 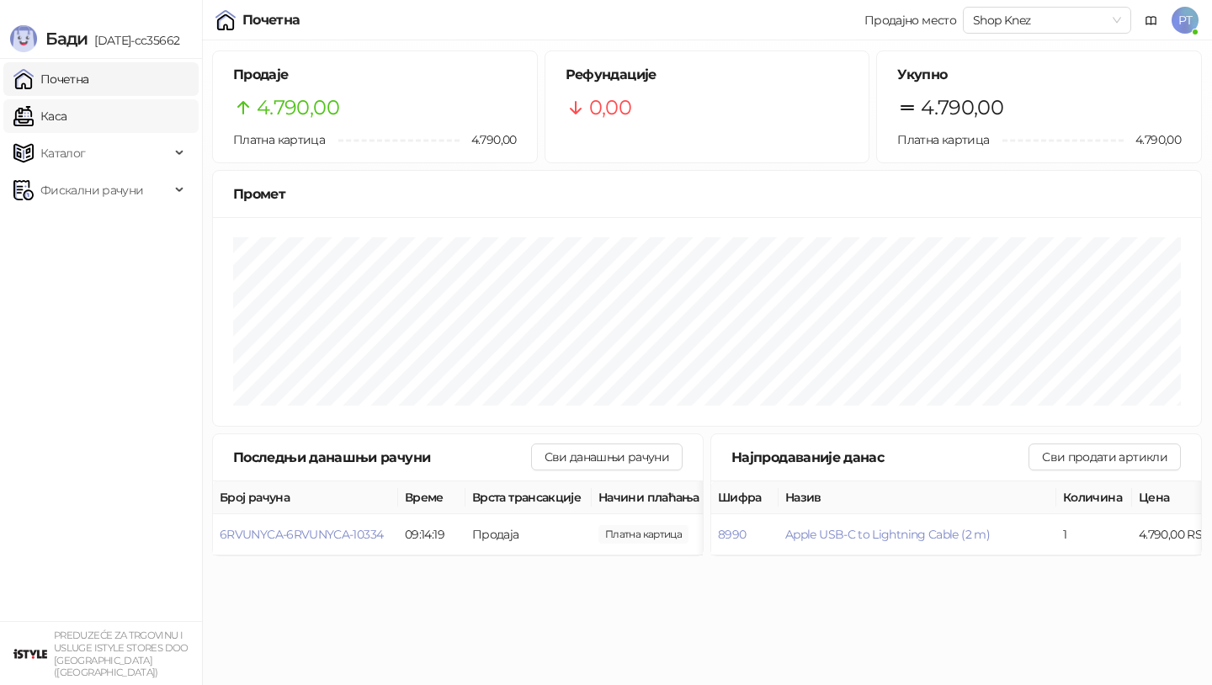 I want to click on a: Почетна, so click(x=51, y=79).